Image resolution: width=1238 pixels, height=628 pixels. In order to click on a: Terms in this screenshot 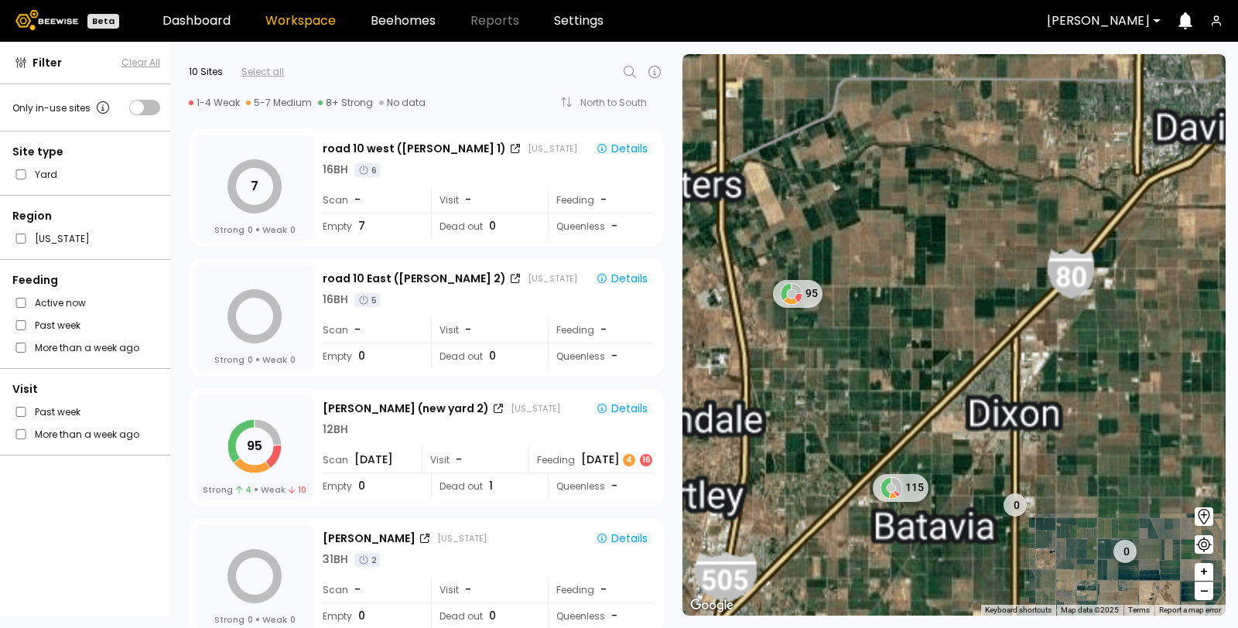, I will do `click(1139, 610)`.